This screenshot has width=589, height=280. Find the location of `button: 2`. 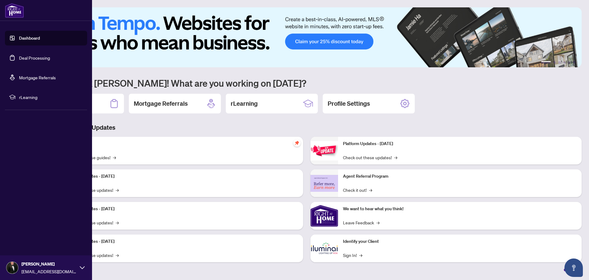

button: 2 is located at coordinates (555, 62).